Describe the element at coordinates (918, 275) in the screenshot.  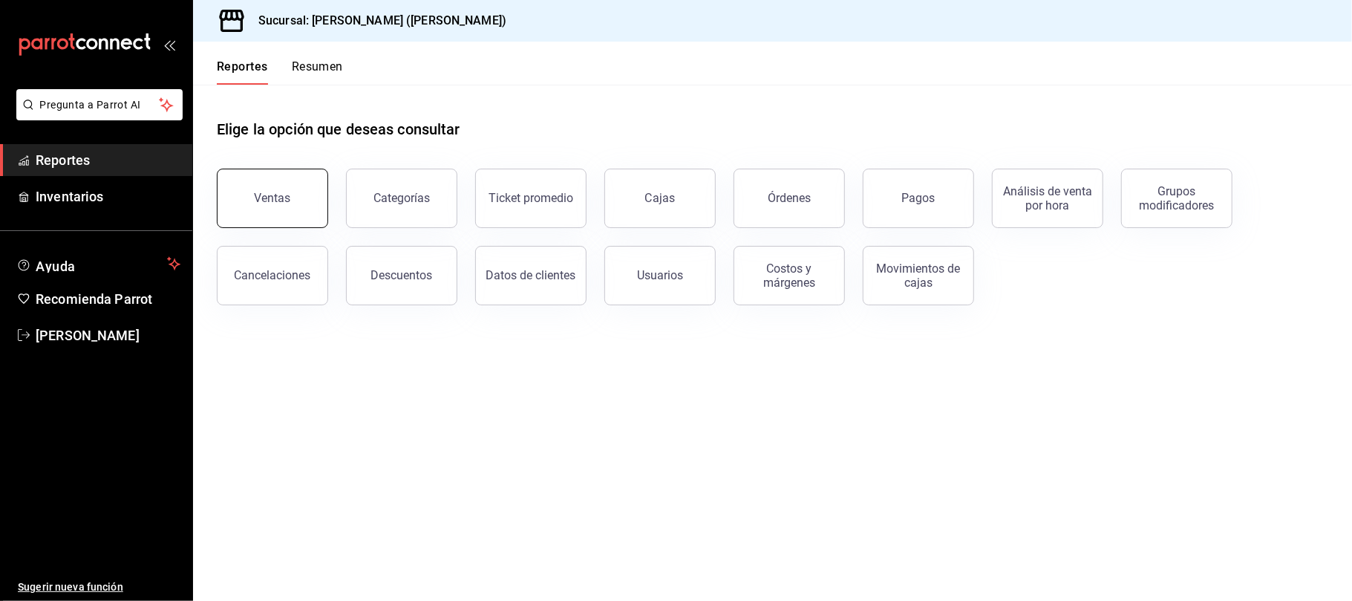
I see `button: Movimientos de cajas` at that location.